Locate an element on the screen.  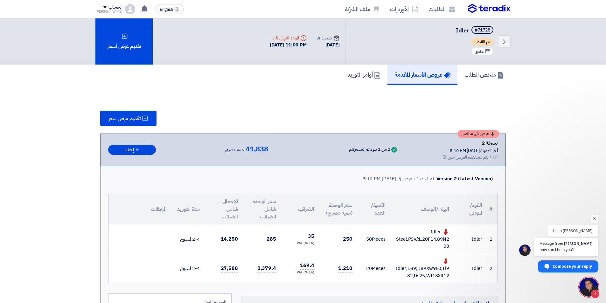
span: 20 is located at coordinates (369, 269).